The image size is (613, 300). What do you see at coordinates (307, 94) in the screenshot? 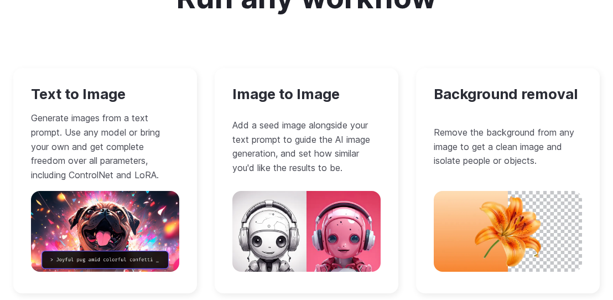
I see `h3: Image to Image` at bounding box center [307, 94].